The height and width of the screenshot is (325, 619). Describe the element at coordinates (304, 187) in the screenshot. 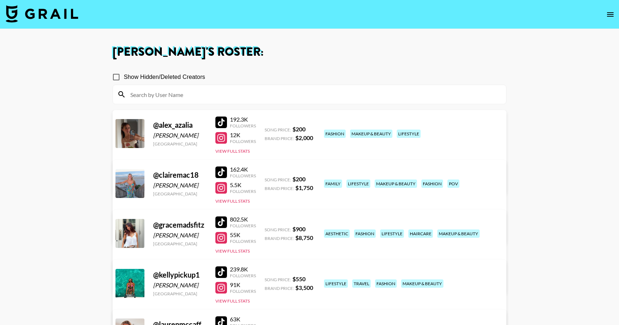

I see `strong: $ 1,750` at that location.